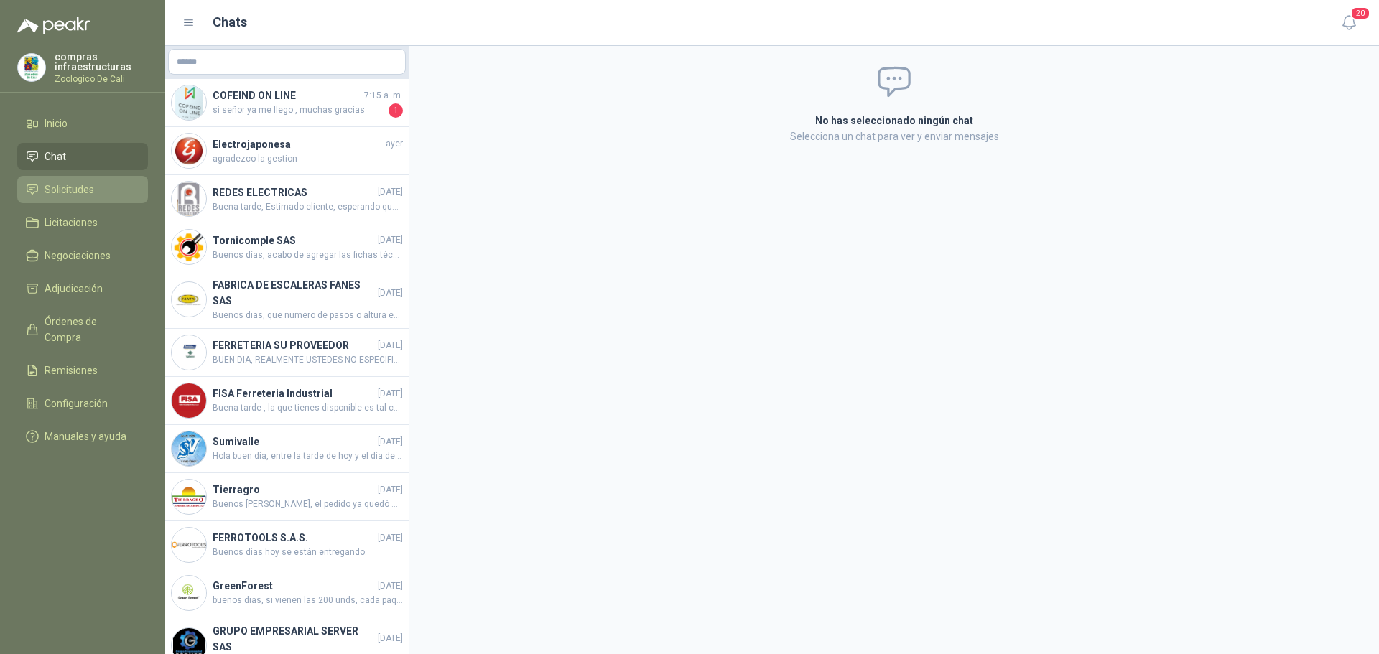 This screenshot has width=1379, height=654. What do you see at coordinates (71, 223) in the screenshot?
I see `span: Licitaciones` at bounding box center [71, 223].